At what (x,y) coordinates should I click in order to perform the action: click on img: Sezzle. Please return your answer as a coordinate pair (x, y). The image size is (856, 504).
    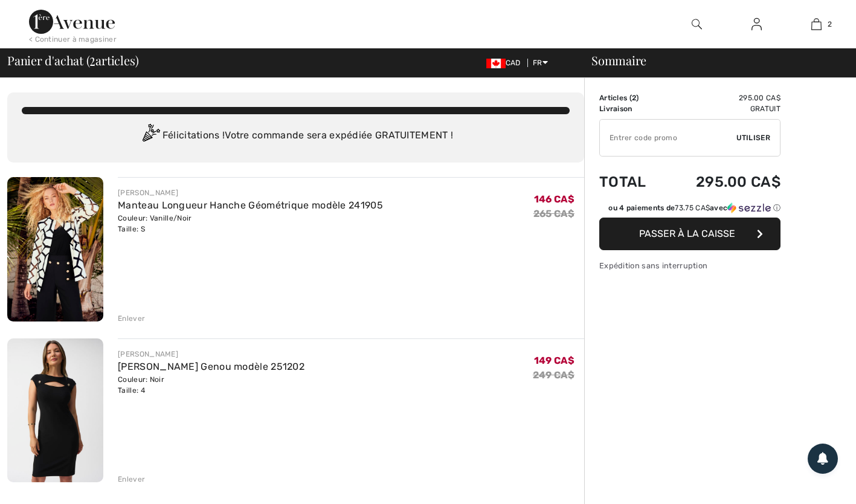
    Looking at the image, I should click on (749, 208).